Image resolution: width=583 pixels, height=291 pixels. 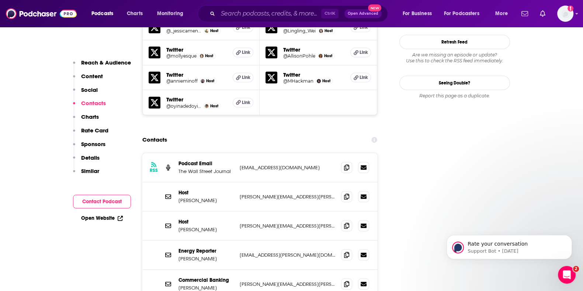 What do you see at coordinates (375, 8) in the screenshot?
I see `span: New` at bounding box center [375, 8].